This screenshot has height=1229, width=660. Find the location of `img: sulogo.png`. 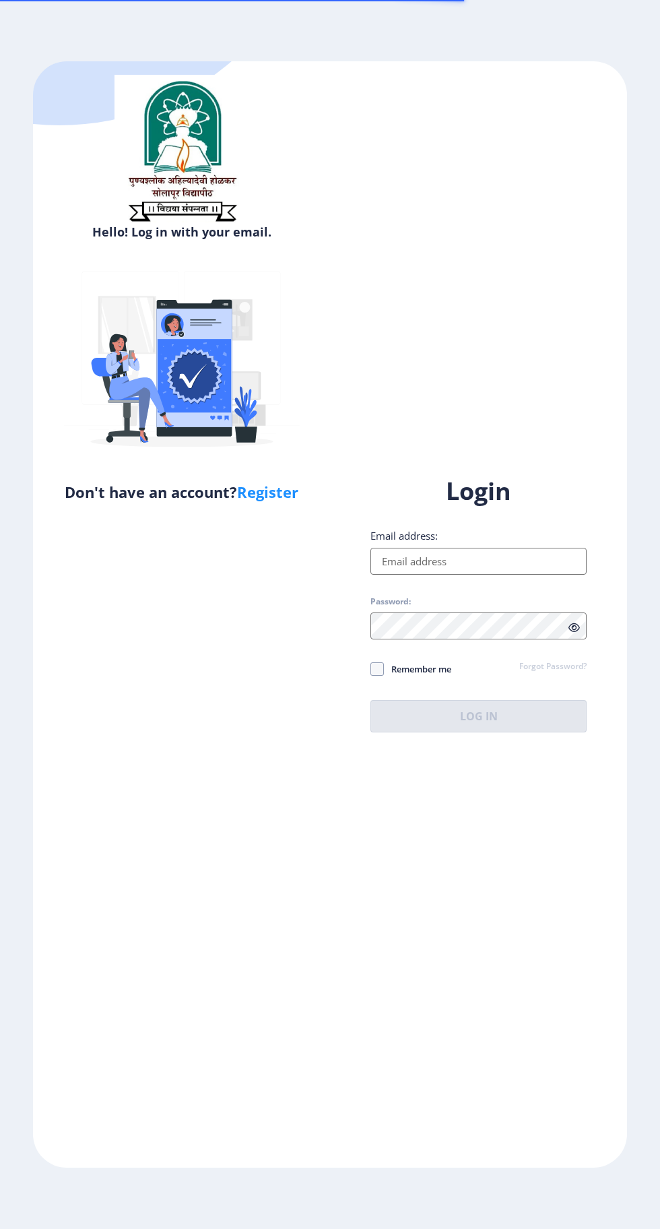

img: sulogo.png is located at coordinates (182, 151).